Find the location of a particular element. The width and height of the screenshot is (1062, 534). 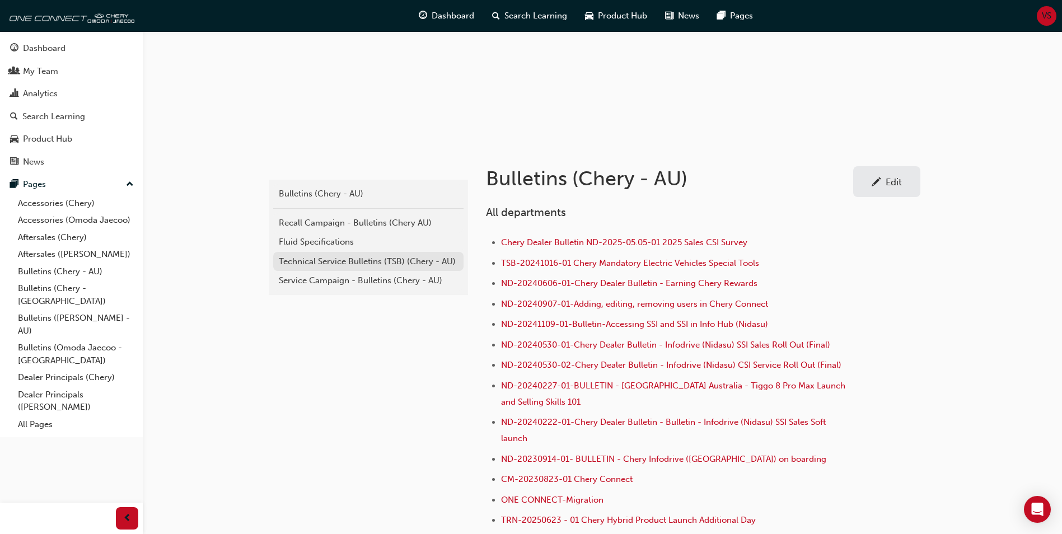

a: News is located at coordinates (71, 162).